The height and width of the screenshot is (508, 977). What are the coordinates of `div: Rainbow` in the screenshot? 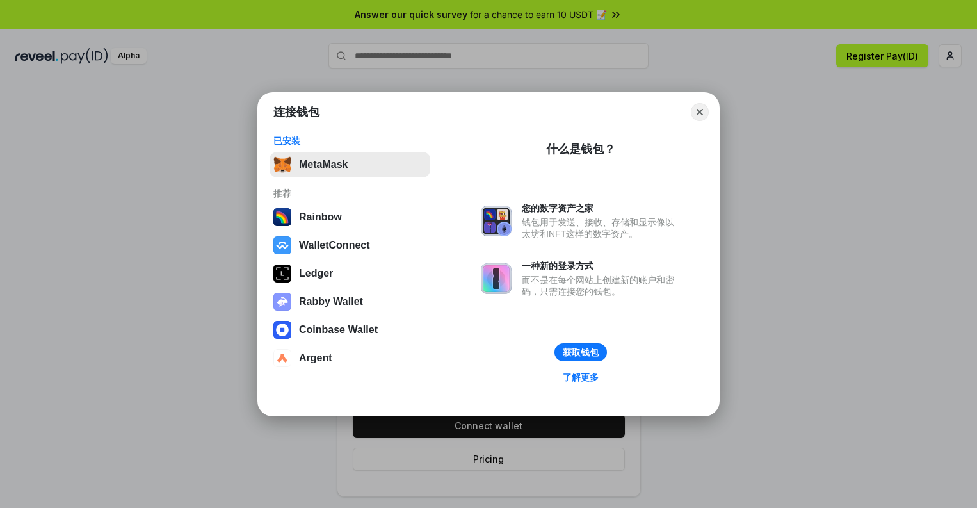 It's located at (320, 217).